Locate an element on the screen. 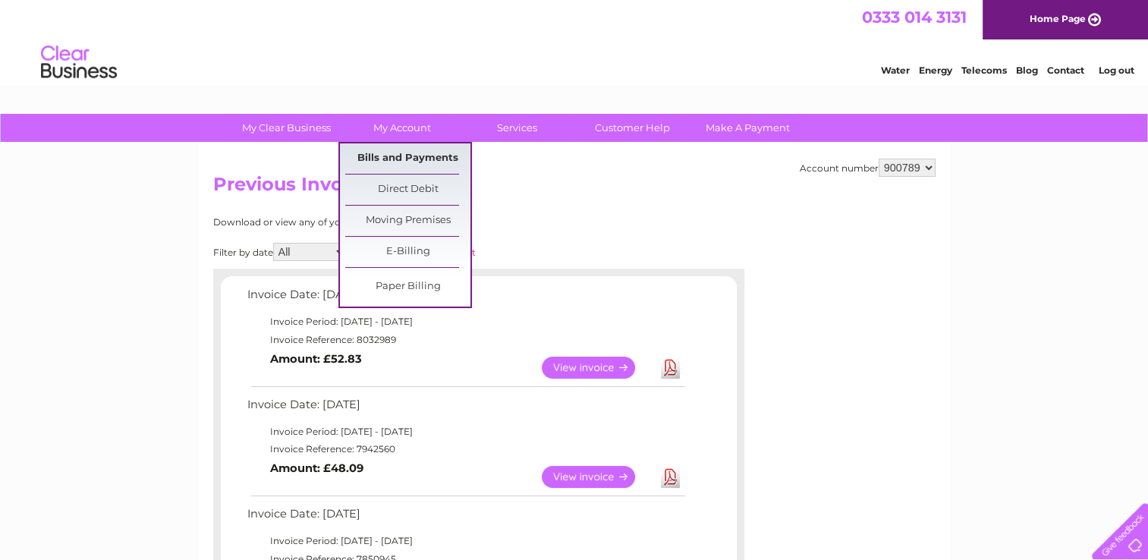 This screenshot has width=1148, height=560. span: 0333 014 3131 is located at coordinates (914, 17).